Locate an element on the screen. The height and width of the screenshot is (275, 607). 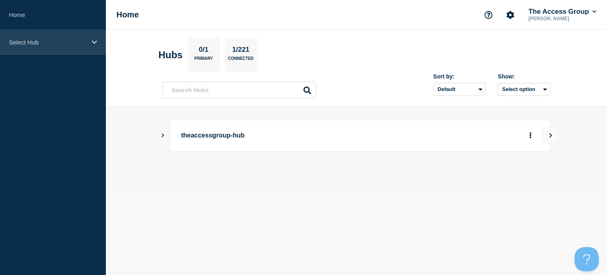
p: Connected is located at coordinates (240, 60).